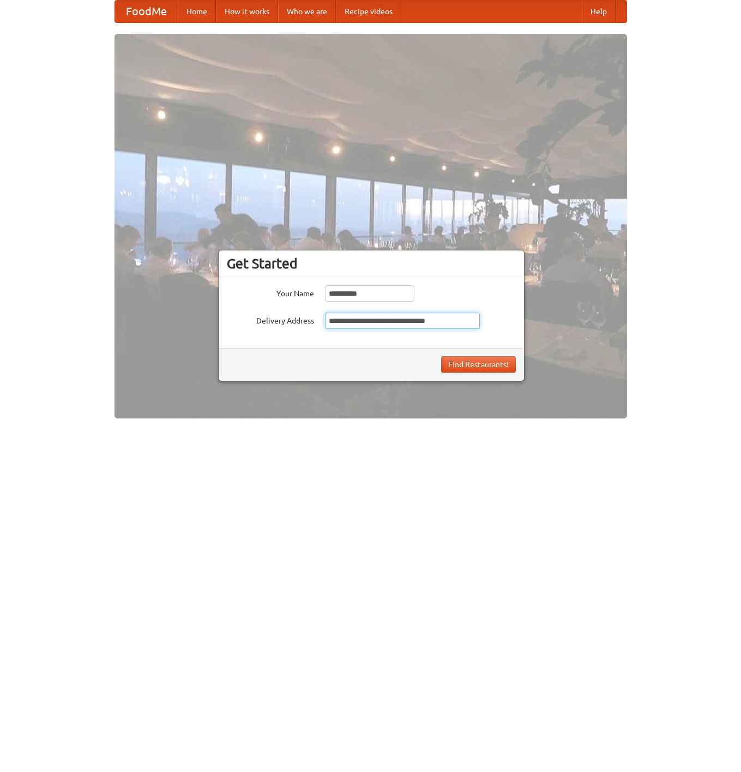 This screenshot has height=772, width=741. I want to click on a: Home, so click(197, 11).